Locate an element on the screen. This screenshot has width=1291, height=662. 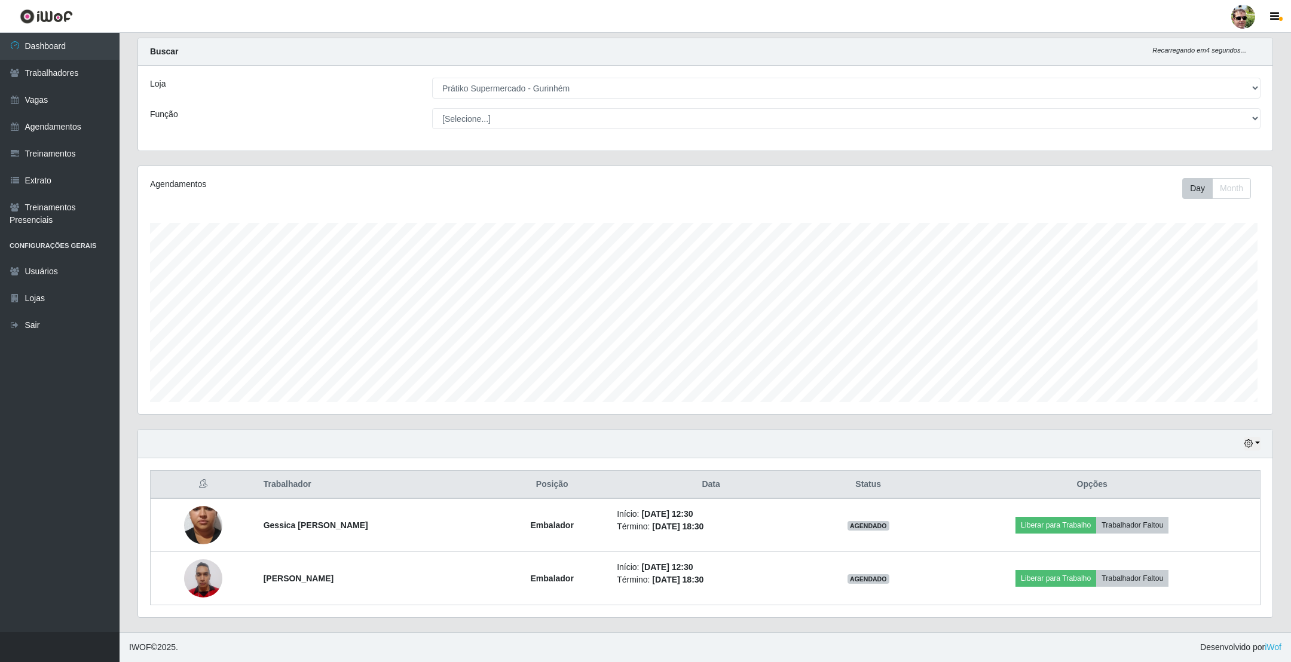
label: Função is located at coordinates (164, 114).